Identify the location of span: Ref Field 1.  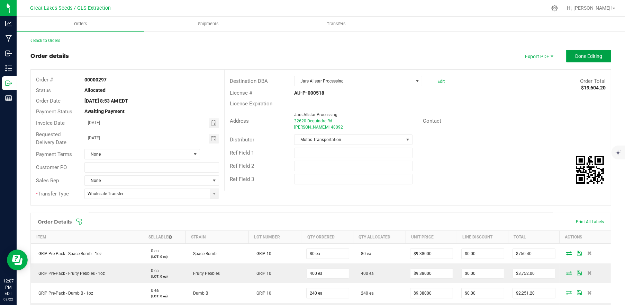
(242, 153).